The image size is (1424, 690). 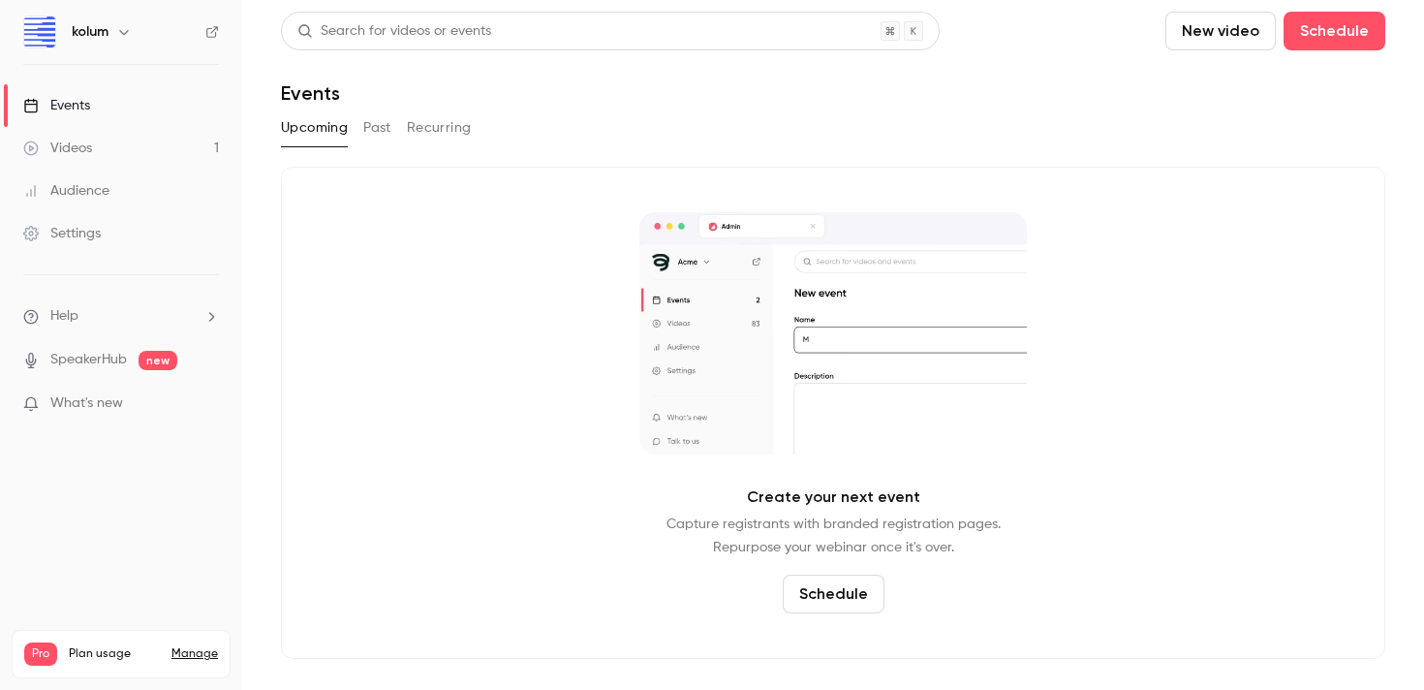 What do you see at coordinates (833, 497) in the screenshot?
I see `p: Create your next event` at bounding box center [833, 497].